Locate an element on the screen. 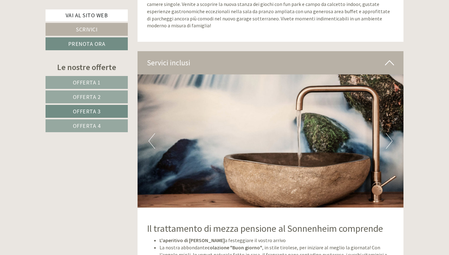 This screenshot has height=255, width=449. span: Offerta 3 is located at coordinates (87, 111).